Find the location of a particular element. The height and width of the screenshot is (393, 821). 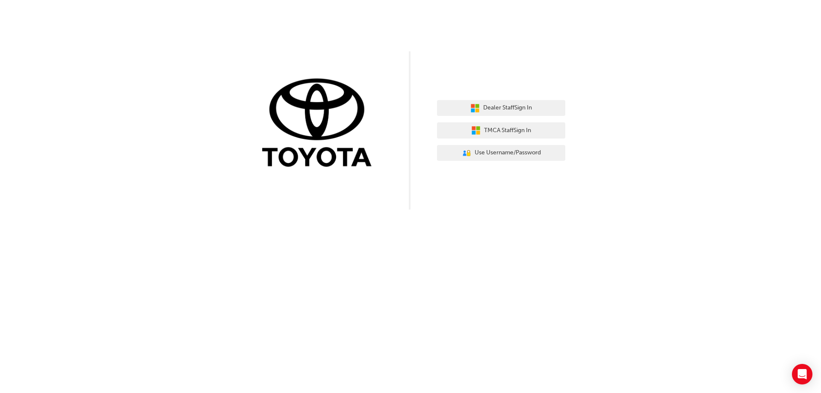

span: Dealer Staff Sign In is located at coordinates (508, 108).